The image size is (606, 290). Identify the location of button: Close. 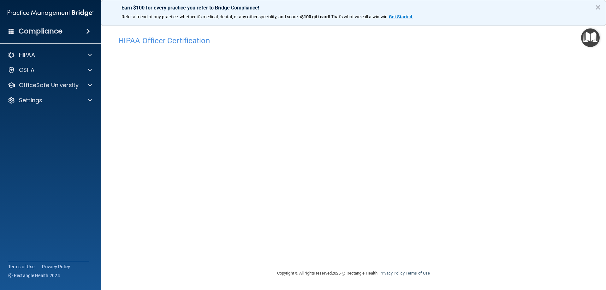
(598, 7).